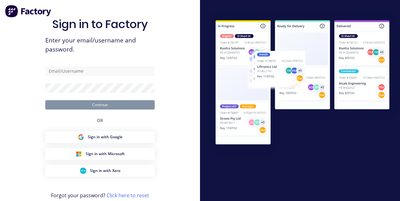 The width and height of the screenshot is (400, 201). Describe the element at coordinates (100, 171) in the screenshot. I see `button: Xero Sign inSign in with Xero` at that location.